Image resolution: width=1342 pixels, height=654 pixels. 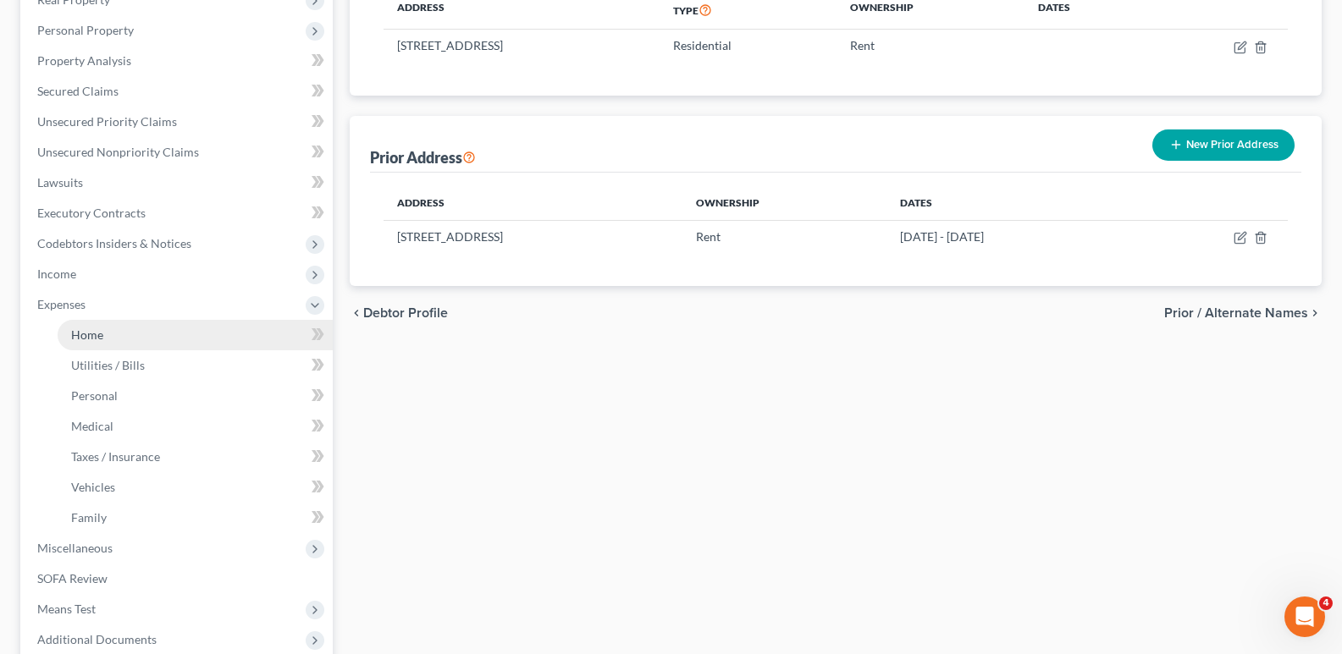 I want to click on a: Family, so click(x=195, y=518).